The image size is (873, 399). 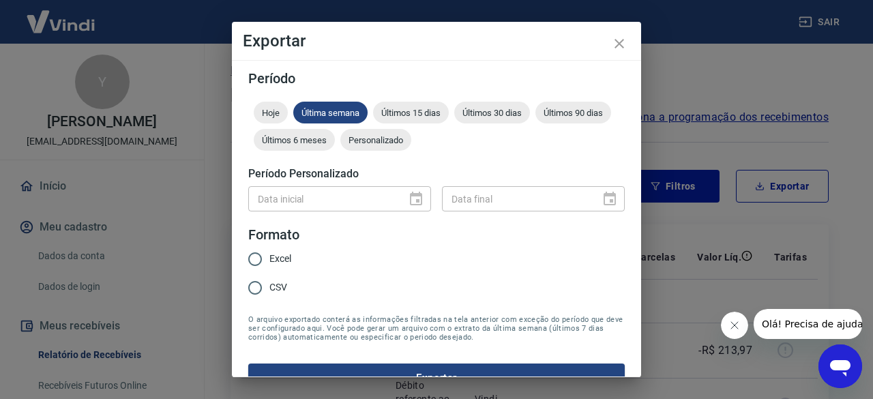 What do you see at coordinates (280, 258) in the screenshot?
I see `span: Excel` at bounding box center [280, 258].